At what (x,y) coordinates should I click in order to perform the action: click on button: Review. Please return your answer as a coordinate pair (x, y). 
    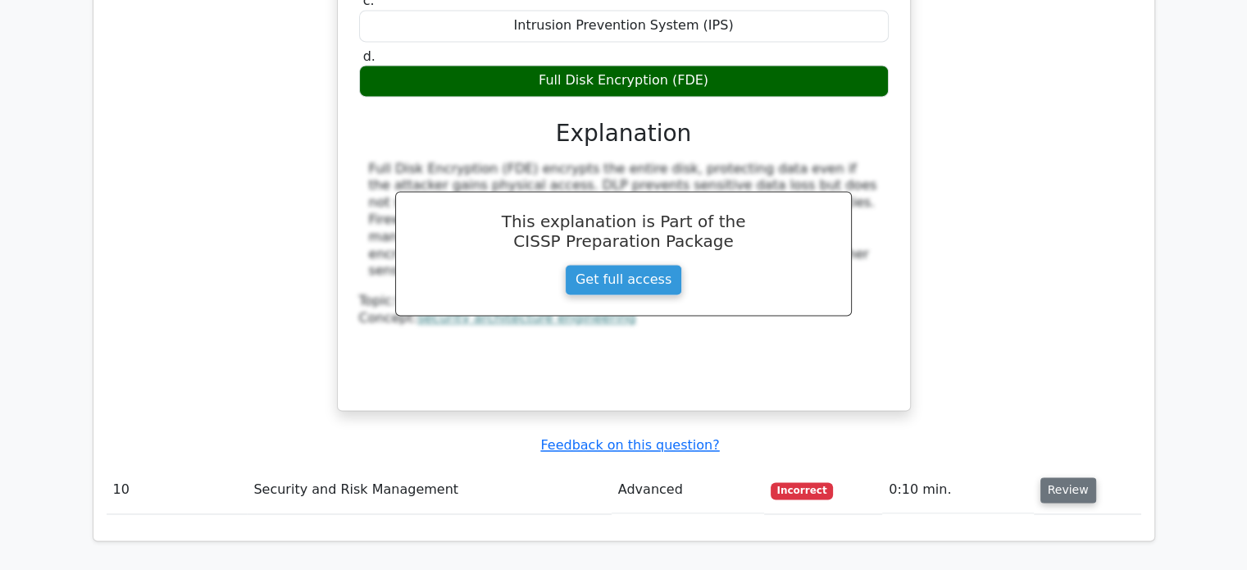
    Looking at the image, I should click on (1069, 490).